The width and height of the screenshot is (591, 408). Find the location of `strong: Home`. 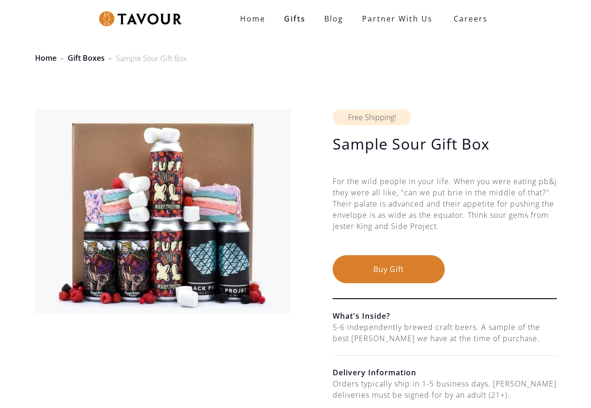

strong: Home is located at coordinates (253, 19).